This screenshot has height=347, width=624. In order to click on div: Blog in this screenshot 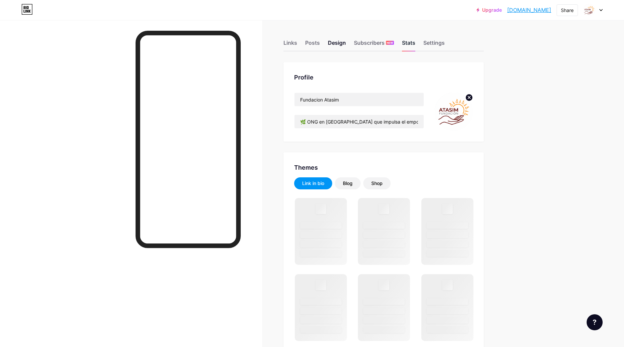, I will do `click(347, 183)`.